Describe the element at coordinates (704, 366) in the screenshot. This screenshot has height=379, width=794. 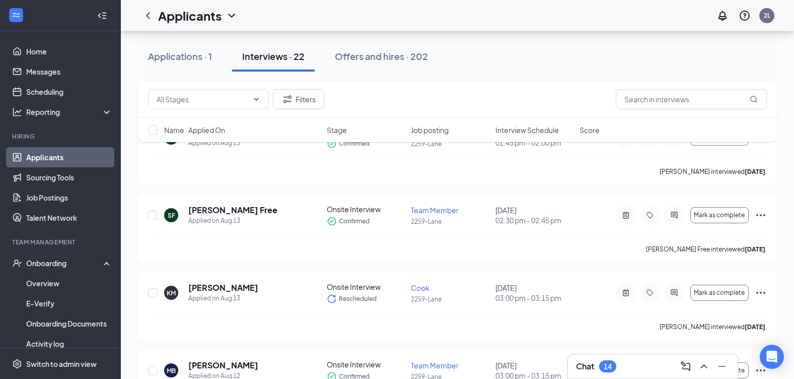
I see `button: ChevronUp` at that location.